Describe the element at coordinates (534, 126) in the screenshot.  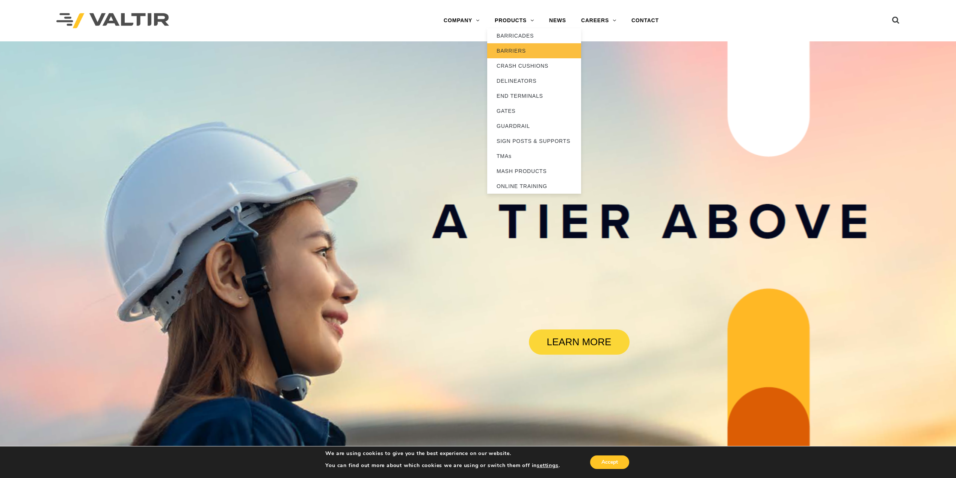
I see `a: GUARDRAIL` at that location.